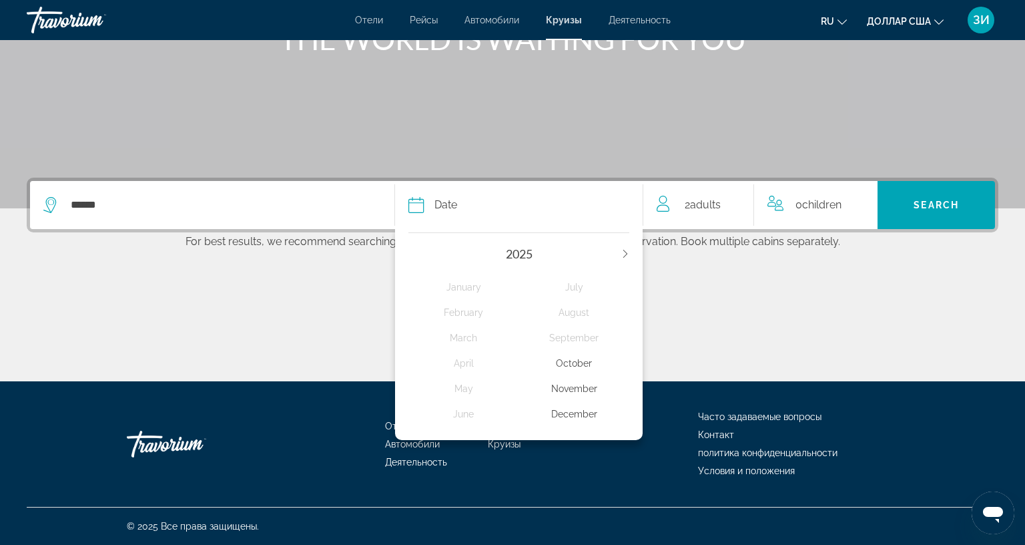 The height and width of the screenshot is (545, 1025). I want to click on button: Select november 2025, so click(574, 388).